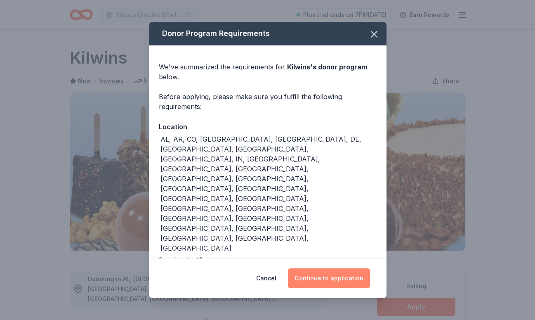 The image size is (535, 320). What do you see at coordinates (268, 101) in the screenshot?
I see `div: Before applying, please make sure you fulfill the following requirements:` at bounding box center [268, 101].